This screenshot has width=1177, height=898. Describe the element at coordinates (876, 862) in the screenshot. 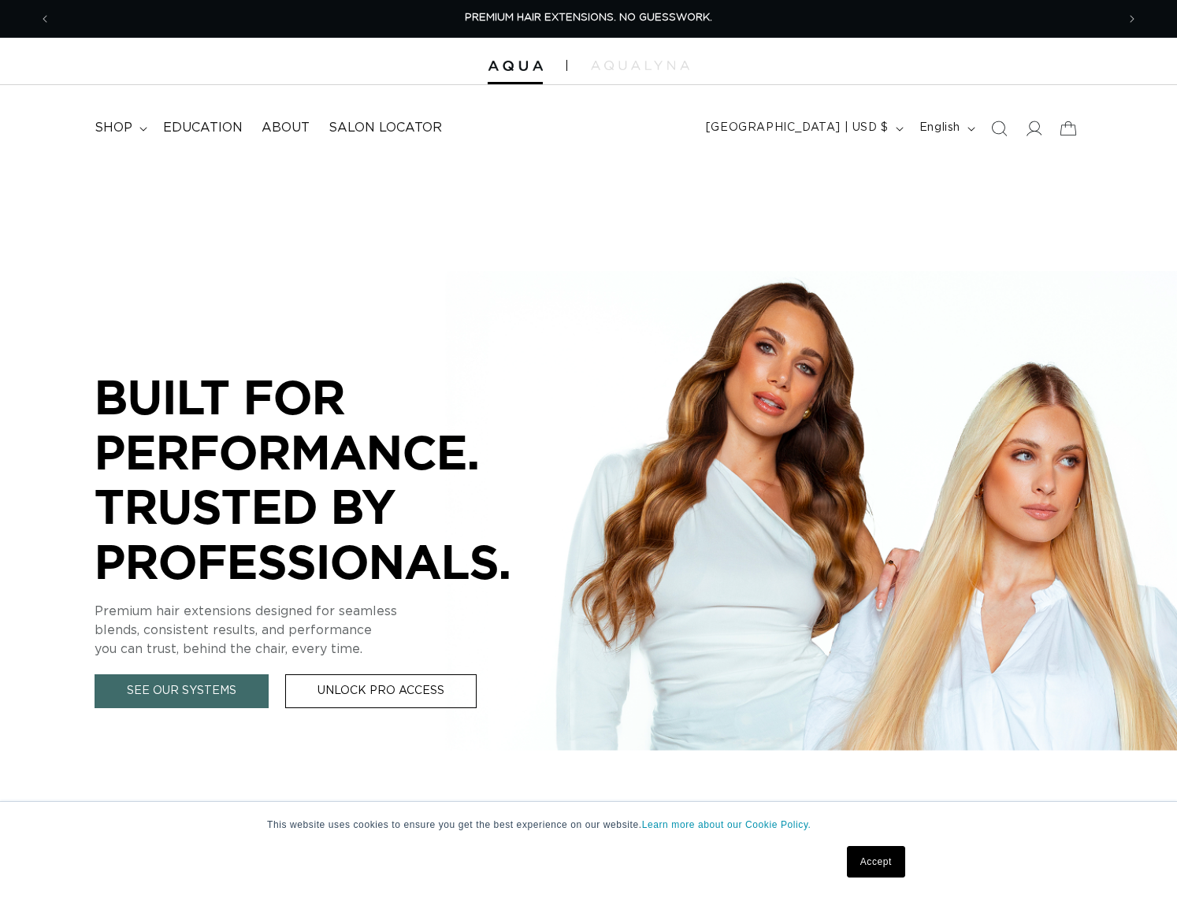

I see `a: Accept` at that location.